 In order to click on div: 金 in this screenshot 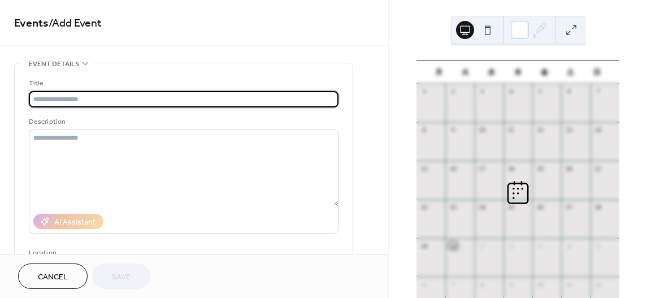, I will do `click(544, 72)`.